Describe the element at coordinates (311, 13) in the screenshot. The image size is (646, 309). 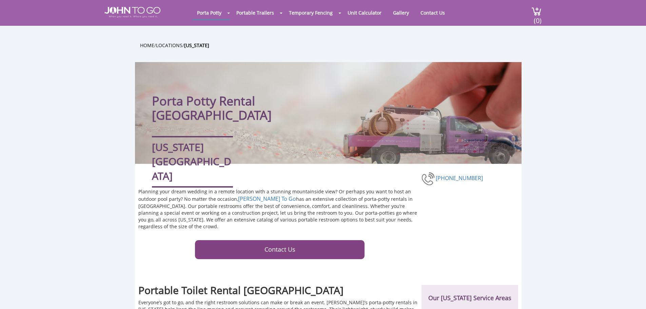
I see `a: Temporary Fencing` at that location.